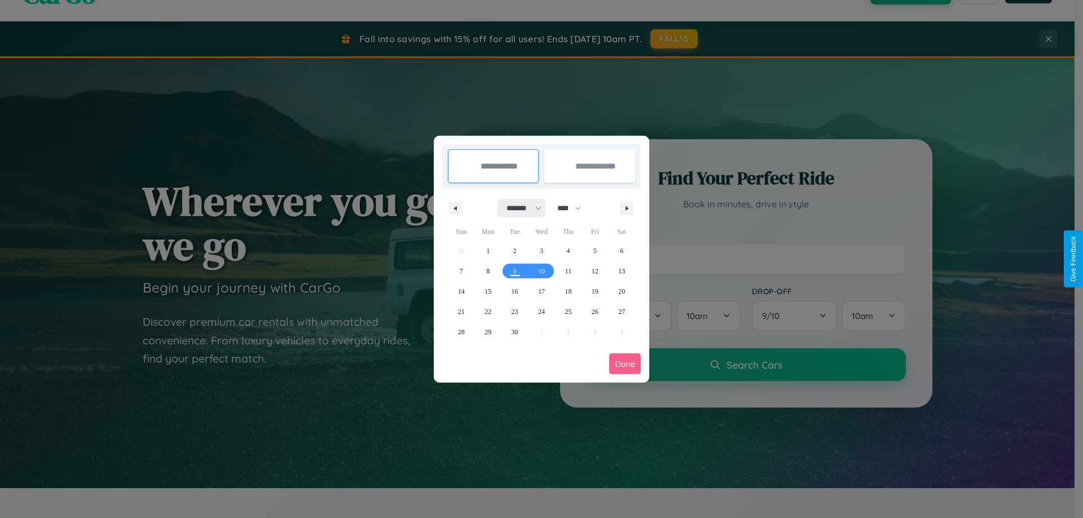 This screenshot has width=1083, height=518. Describe the element at coordinates (594, 251) in the screenshot. I see `button: 5` at that location.